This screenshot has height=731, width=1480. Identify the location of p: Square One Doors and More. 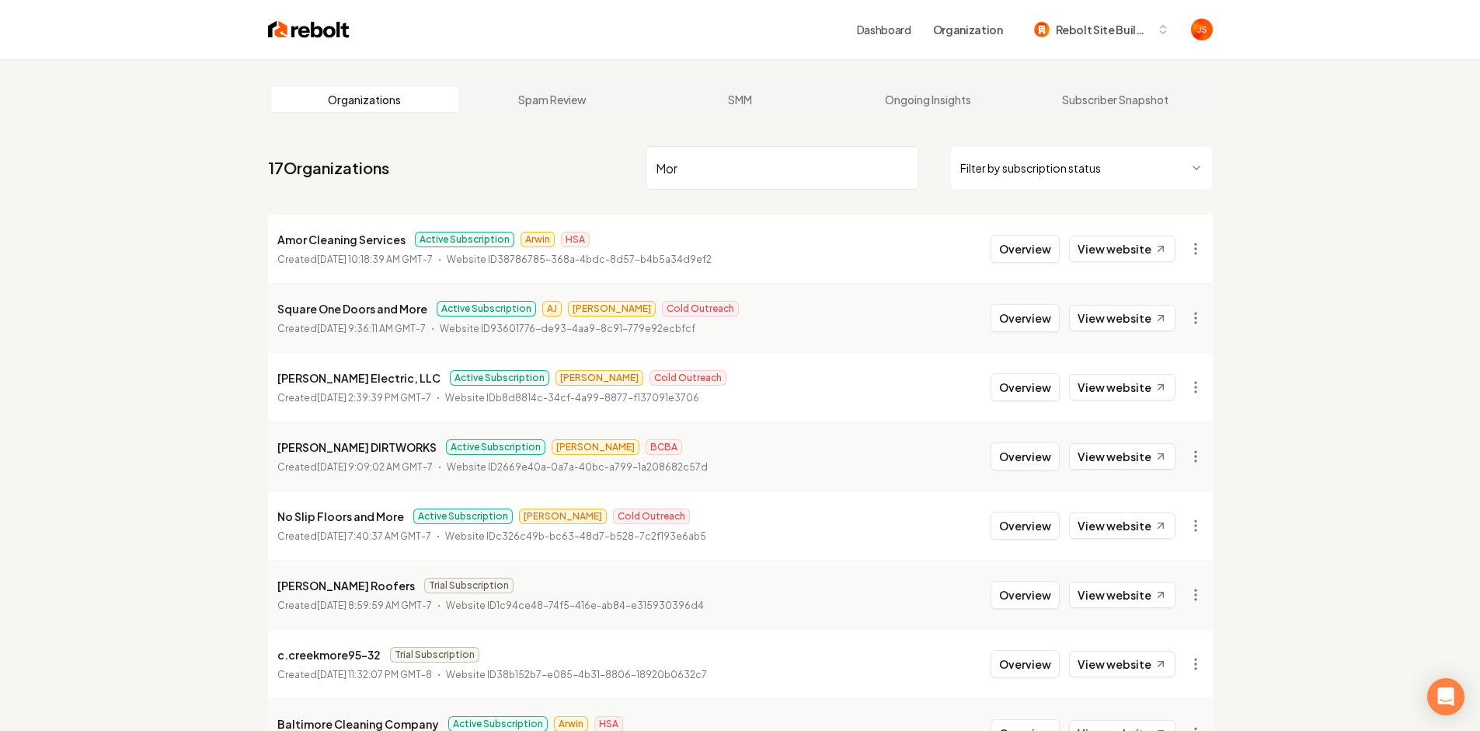
(352, 309).